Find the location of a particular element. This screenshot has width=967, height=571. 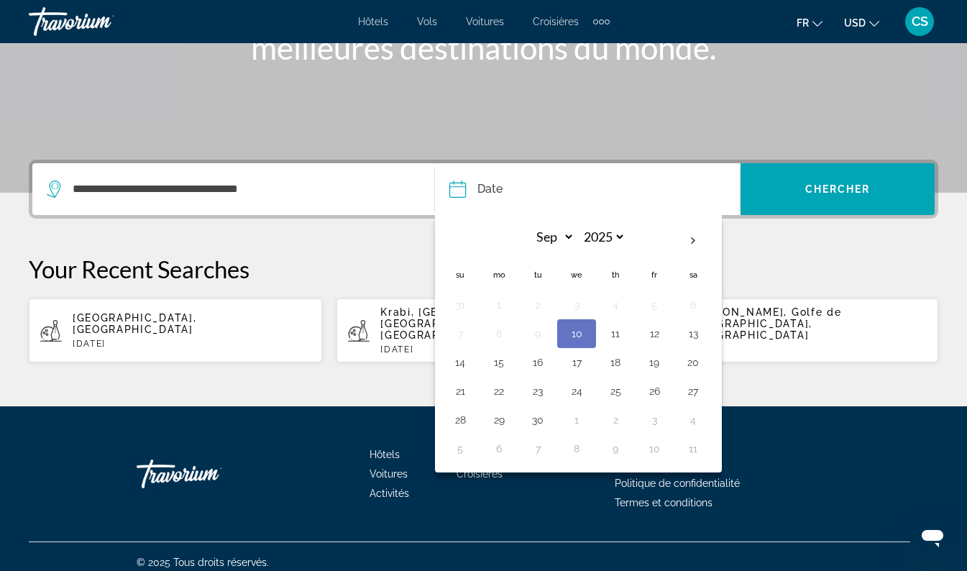

a: Activités is located at coordinates (389, 493).